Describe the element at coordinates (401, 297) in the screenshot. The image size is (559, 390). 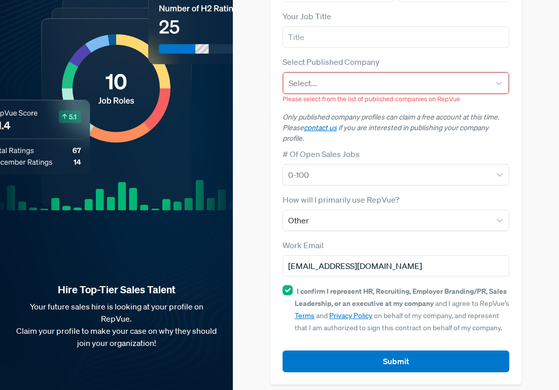
I see `strong: I confirm I represent HR, Recruiting, Employer Branding/PR, Sales Leadership, or an executive at ...` at that location.